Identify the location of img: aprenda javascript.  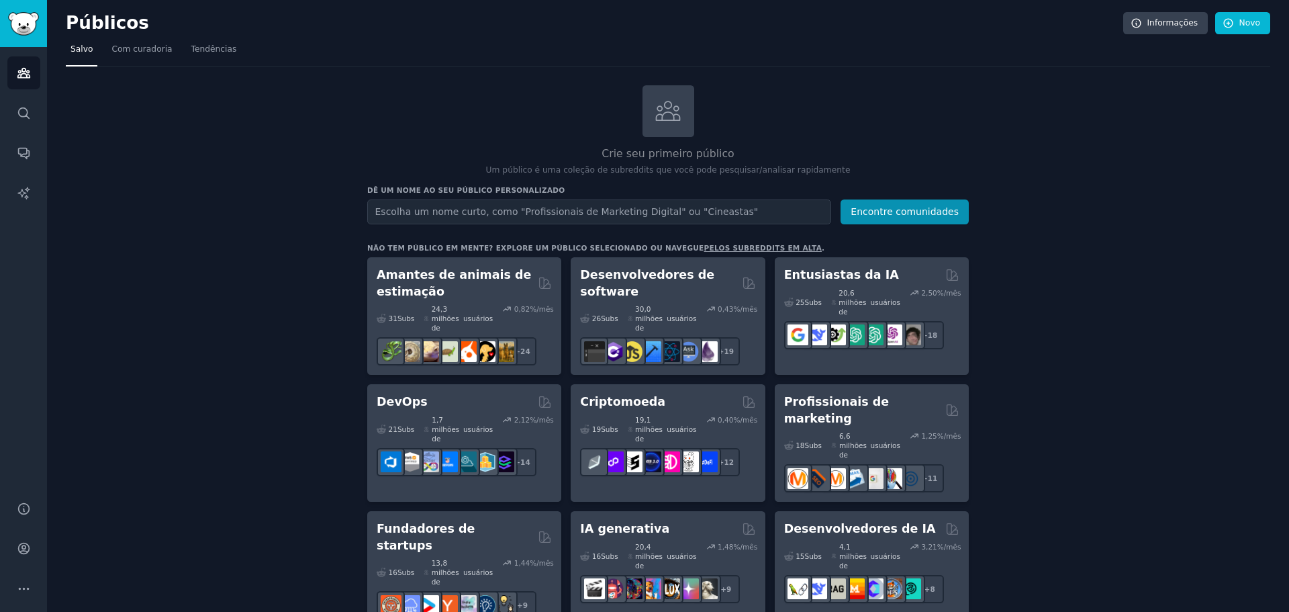
(632, 351).